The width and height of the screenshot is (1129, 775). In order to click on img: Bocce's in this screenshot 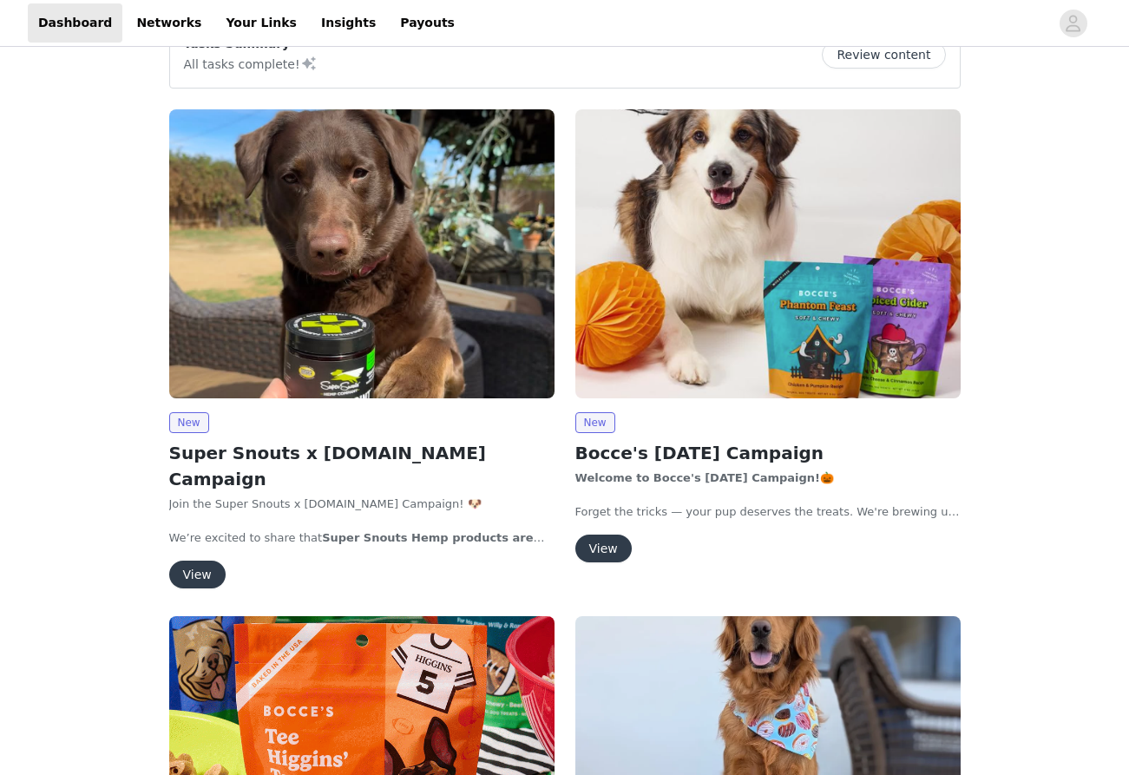, I will do `click(768, 253)`.